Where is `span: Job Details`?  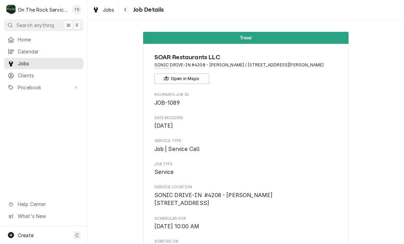 span: Job Details is located at coordinates (148, 10).